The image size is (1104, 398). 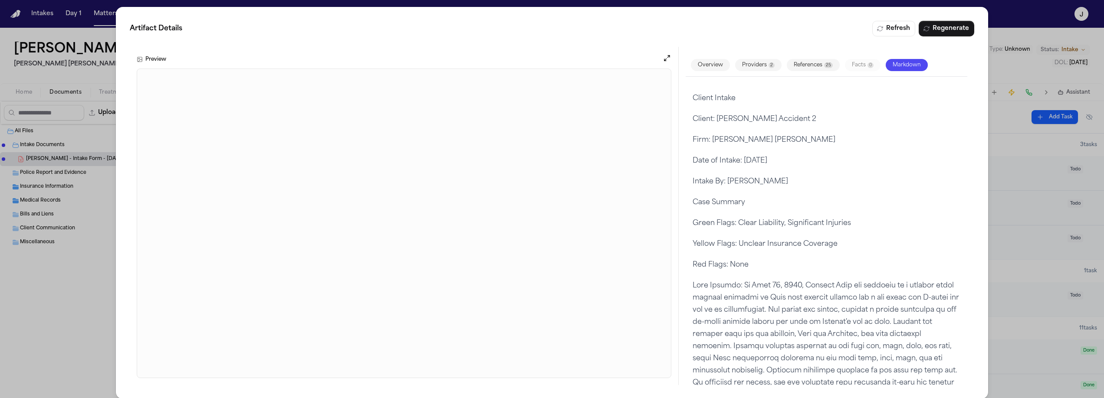 What do you see at coordinates (711, 65) in the screenshot?
I see `button: Overview` at bounding box center [711, 65].